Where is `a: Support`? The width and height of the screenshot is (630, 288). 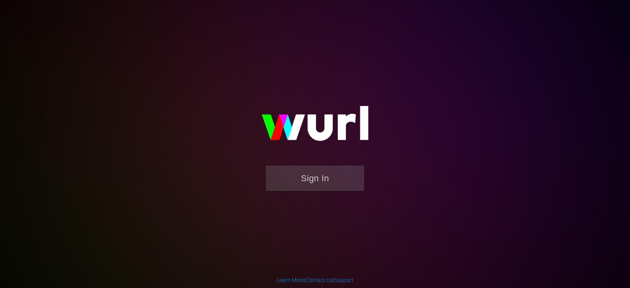
a: Support is located at coordinates (344, 280).